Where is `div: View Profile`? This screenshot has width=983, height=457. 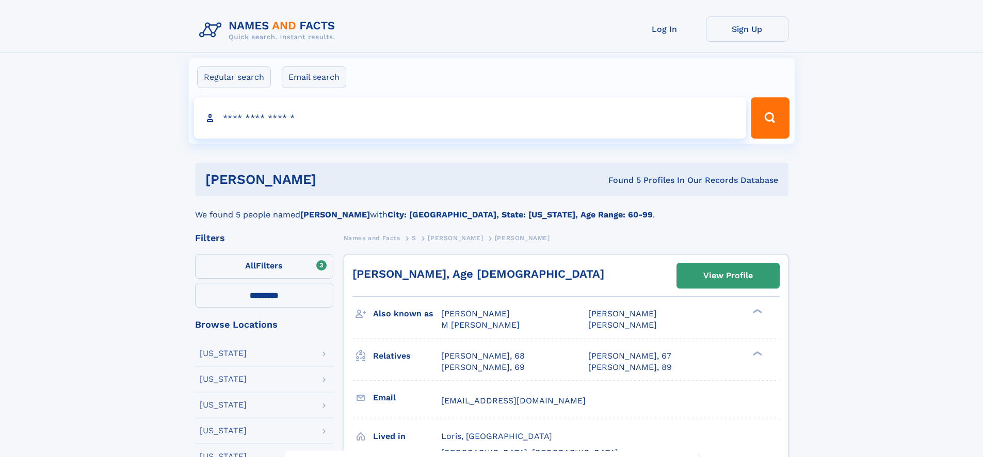 div: View Profile is located at coordinates (728, 276).